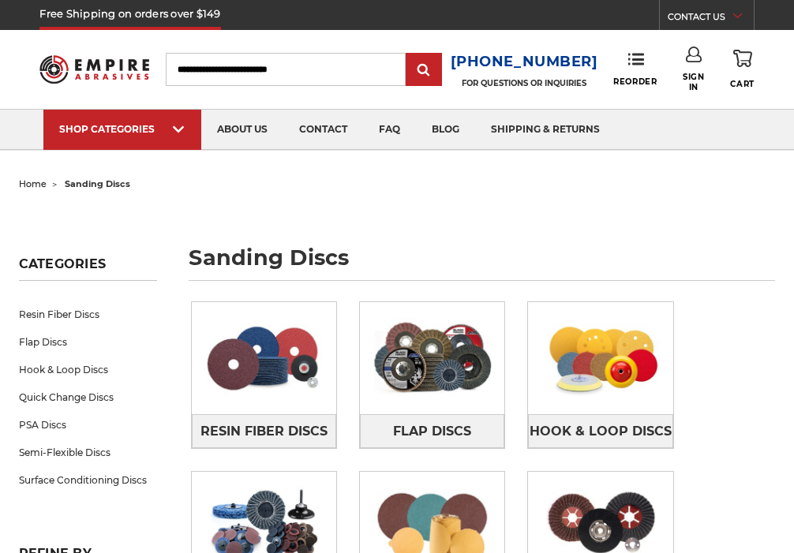 The height and width of the screenshot is (553, 794). Describe the element at coordinates (742, 84) in the screenshot. I see `span: Cart` at that location.